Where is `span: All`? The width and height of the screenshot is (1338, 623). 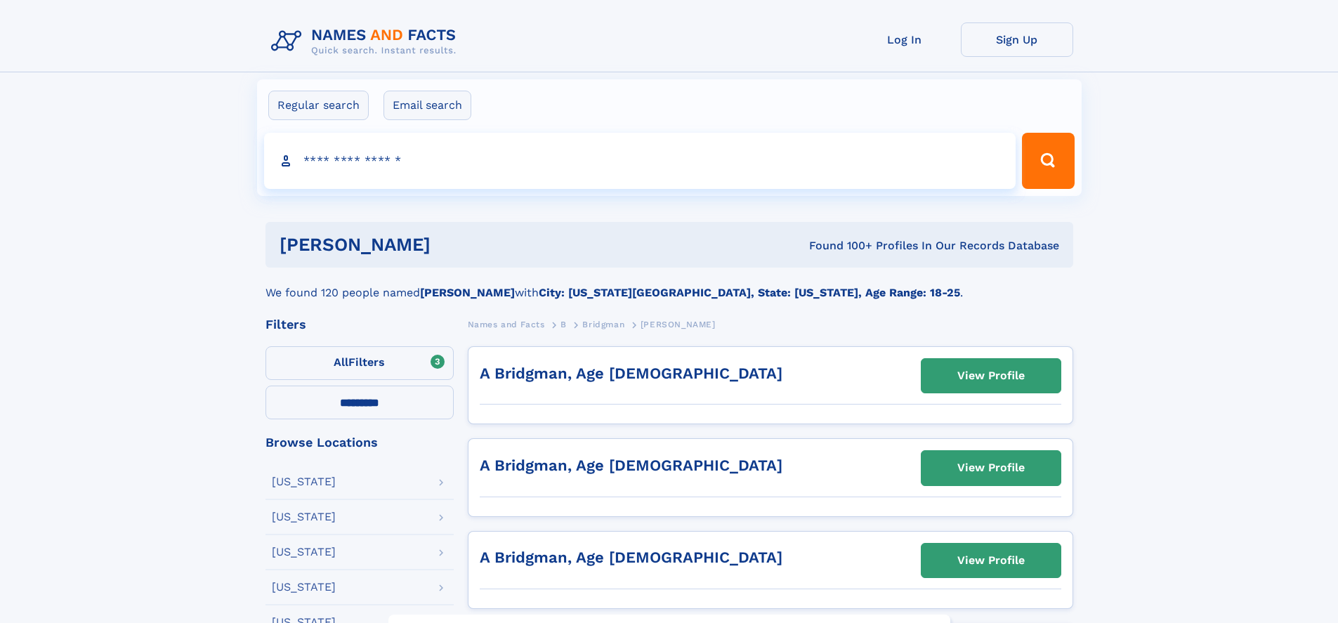 span: All is located at coordinates (341, 362).